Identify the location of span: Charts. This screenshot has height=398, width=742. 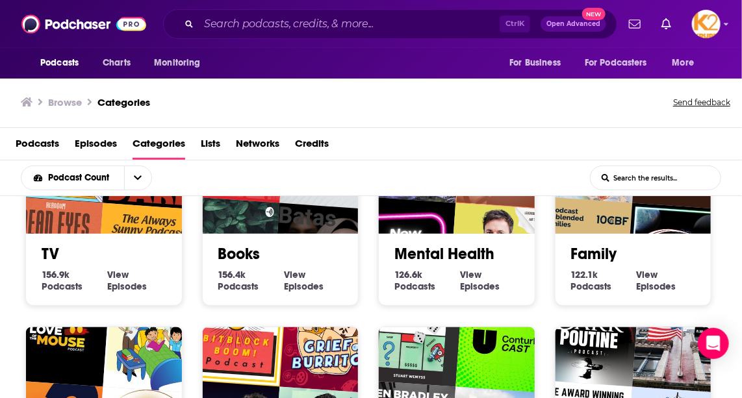
(116, 63).